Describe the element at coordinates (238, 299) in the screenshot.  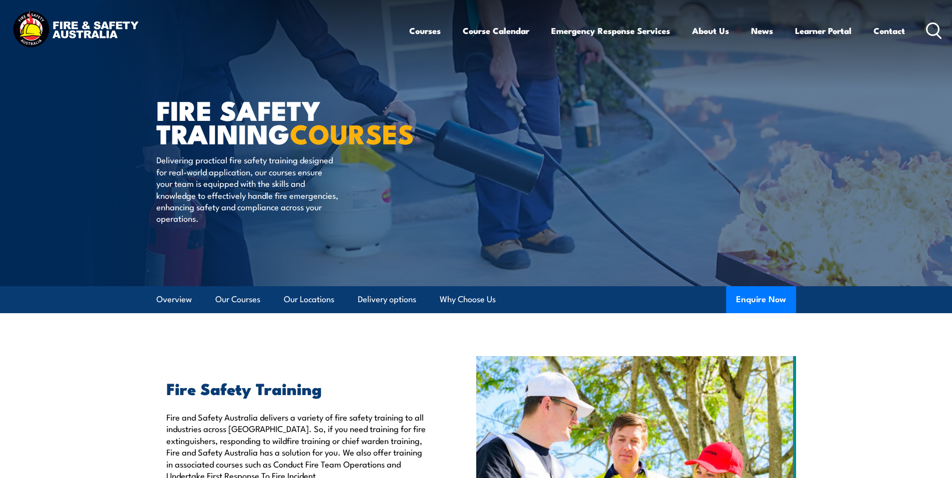
I see `a: Our Courses` at that location.